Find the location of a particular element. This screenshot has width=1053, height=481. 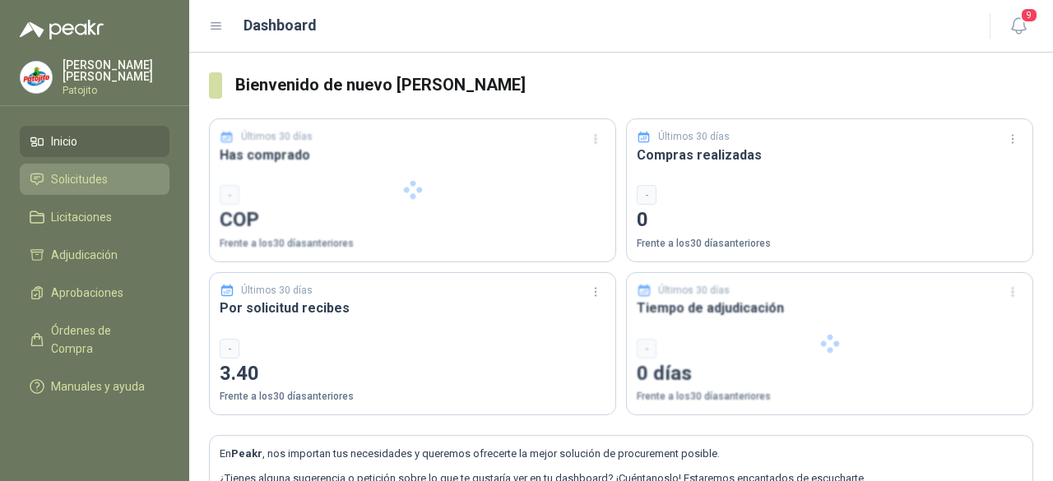

h3: Por solicitud recibes is located at coordinates (412, 308).